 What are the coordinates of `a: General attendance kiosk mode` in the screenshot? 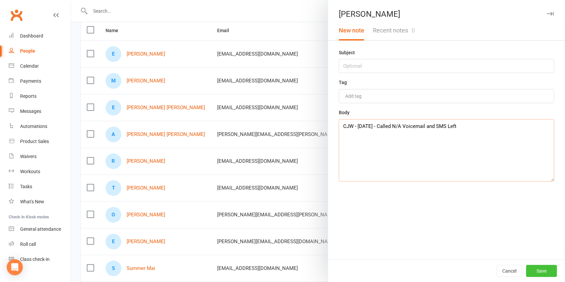 It's located at (40, 229).